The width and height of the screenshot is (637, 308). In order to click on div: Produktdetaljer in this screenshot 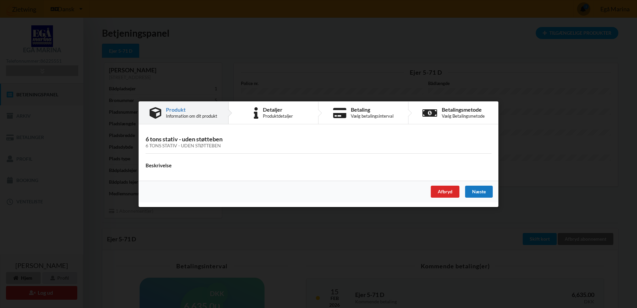, I will do `click(278, 116)`.